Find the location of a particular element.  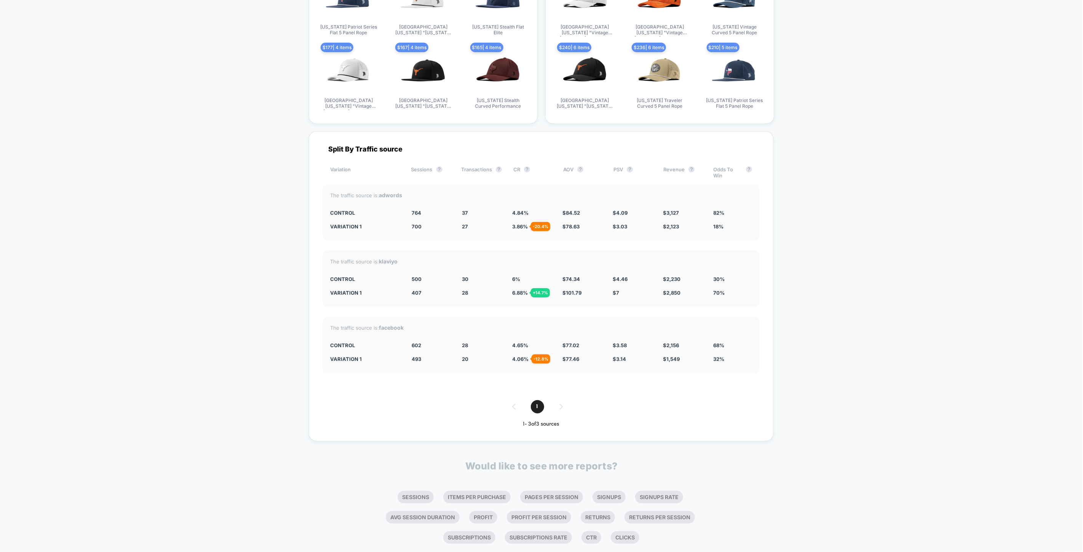

span: $ 4.09 is located at coordinates (620, 213).